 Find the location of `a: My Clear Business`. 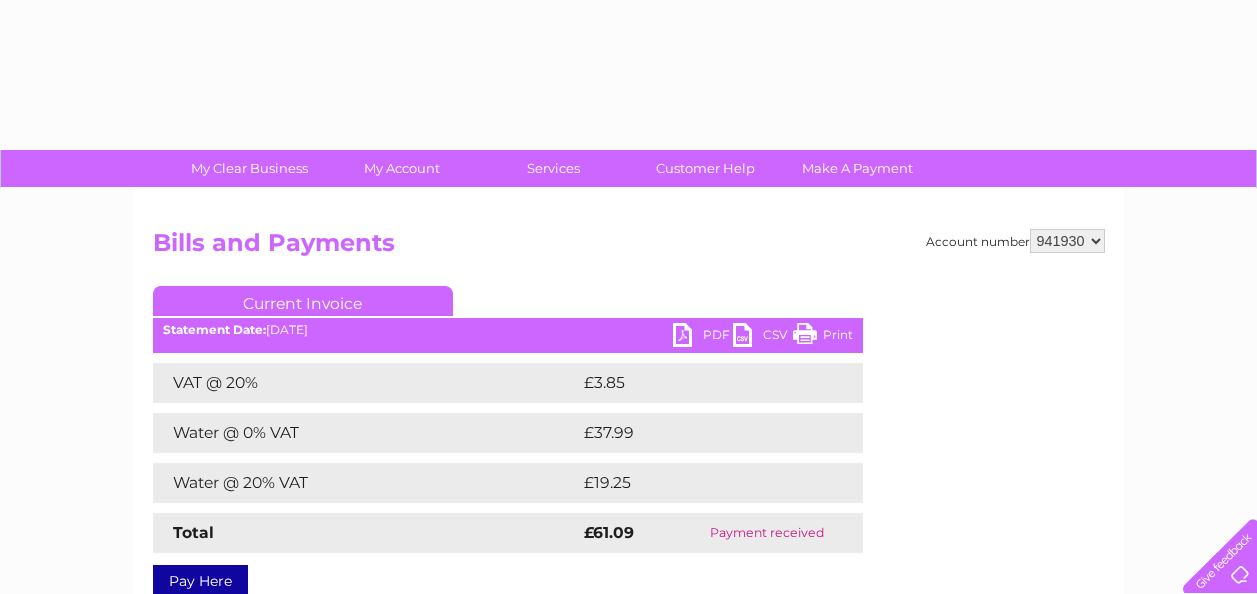

a: My Clear Business is located at coordinates (249, 168).